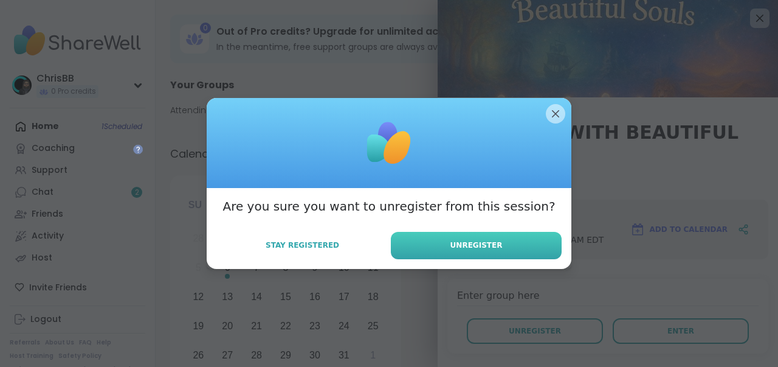 Image resolution: width=778 pixels, height=367 pixels. What do you see at coordinates (388, 206) in the screenshot?
I see `h3: Are you sure you want to unregister from this session?` at bounding box center [388, 206].